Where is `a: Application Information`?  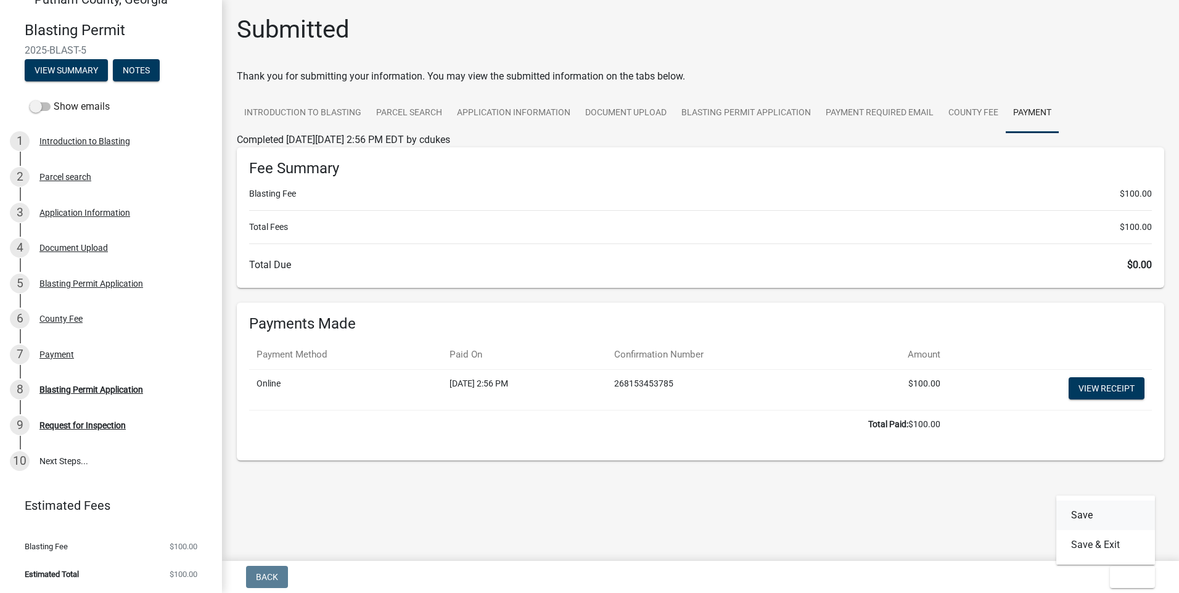
a: Application Information is located at coordinates (514, 113).